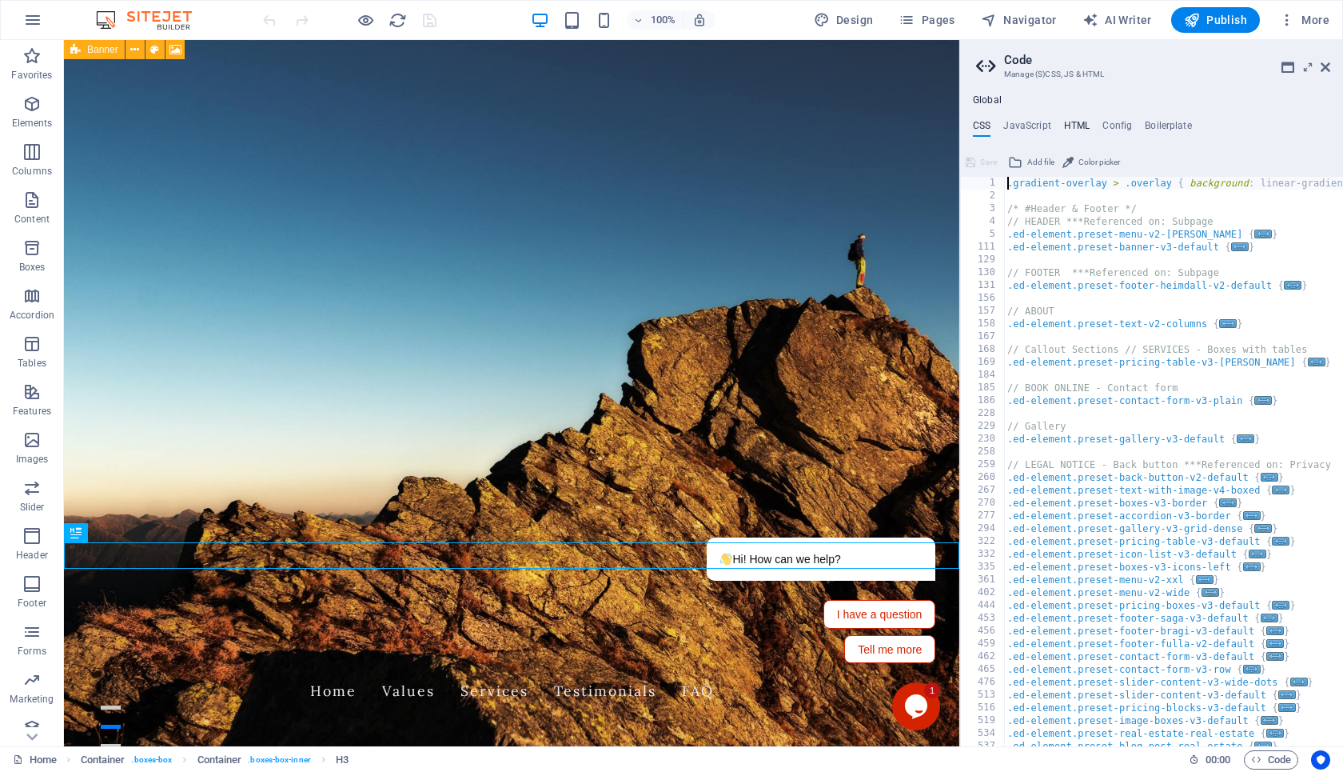 This screenshot has width=1343, height=772. Describe the element at coordinates (927, 20) in the screenshot. I see `button: Pages` at that location.